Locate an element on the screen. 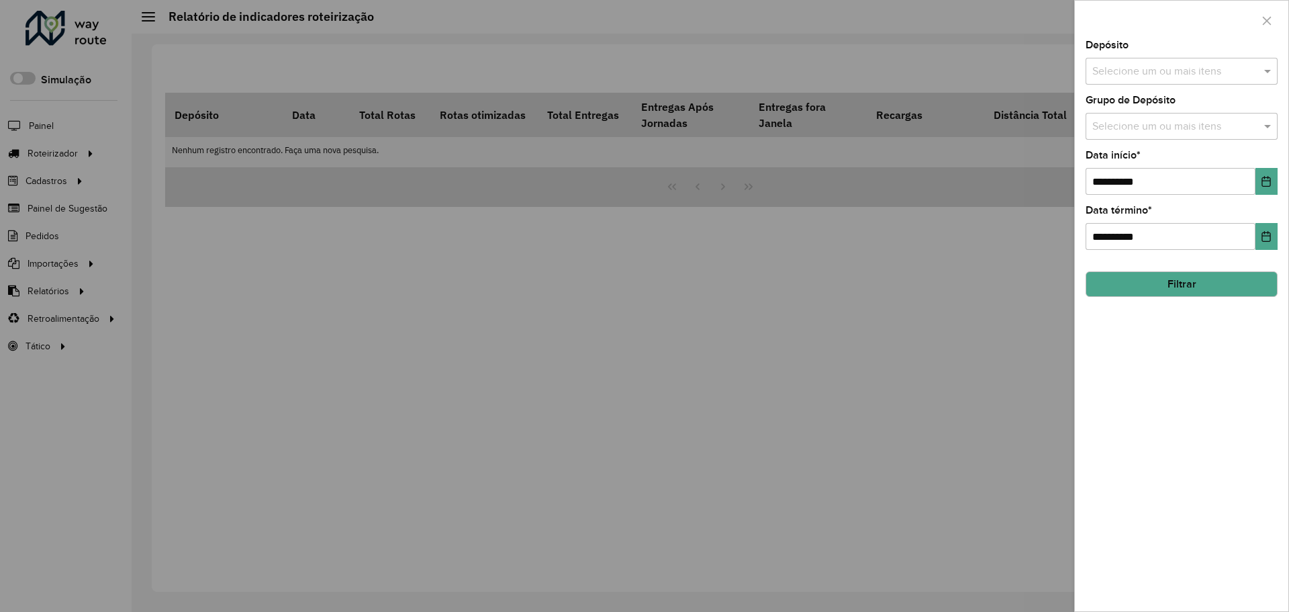  label: Depósito is located at coordinates (1107, 45).